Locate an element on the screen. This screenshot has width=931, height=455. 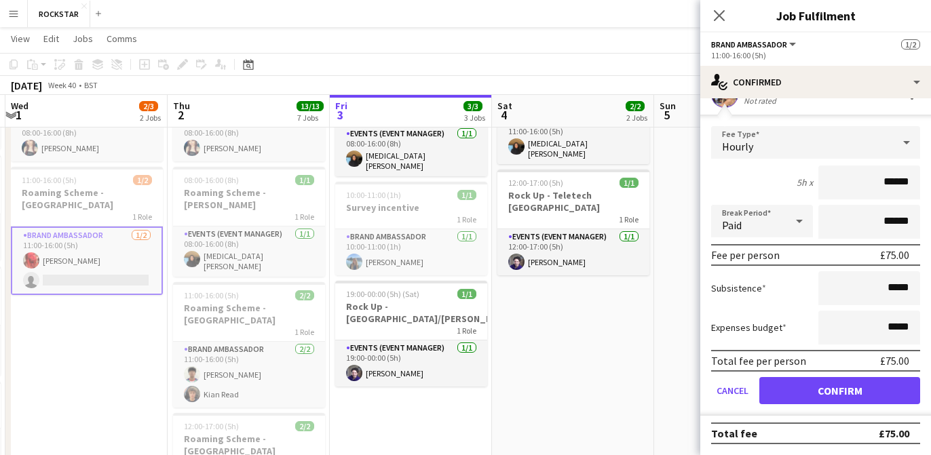
div: 5h x is located at coordinates (805, 183).